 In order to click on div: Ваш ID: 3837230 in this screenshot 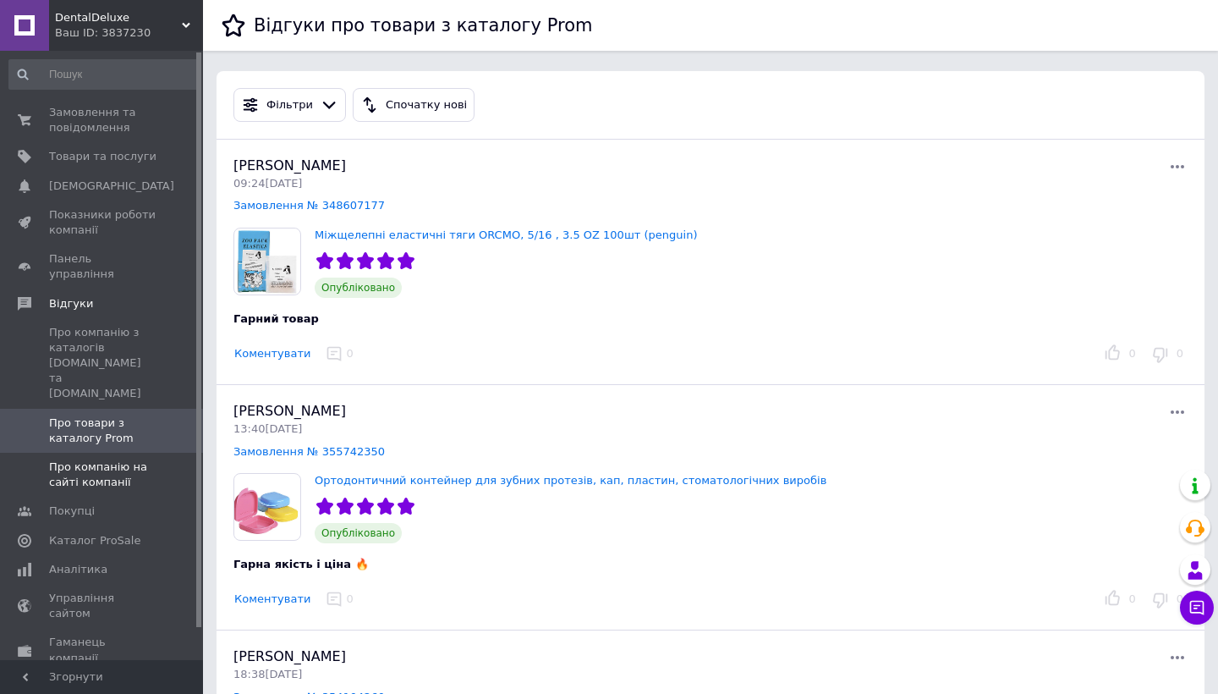, I will do `click(129, 33)`.